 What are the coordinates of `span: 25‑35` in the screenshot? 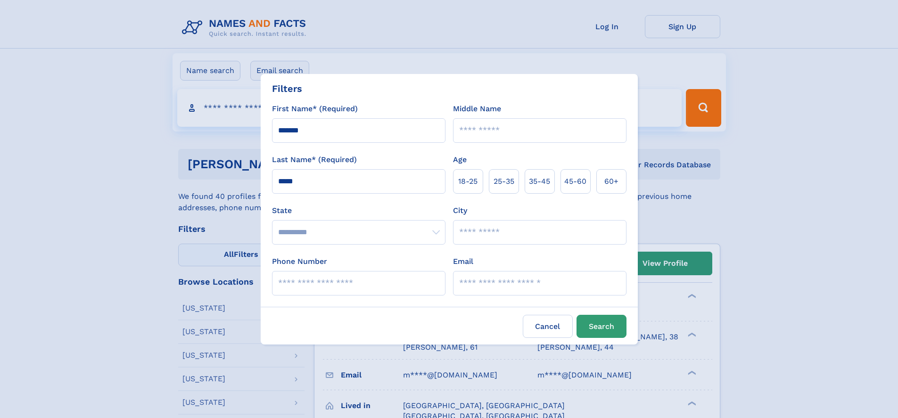 It's located at (504, 181).